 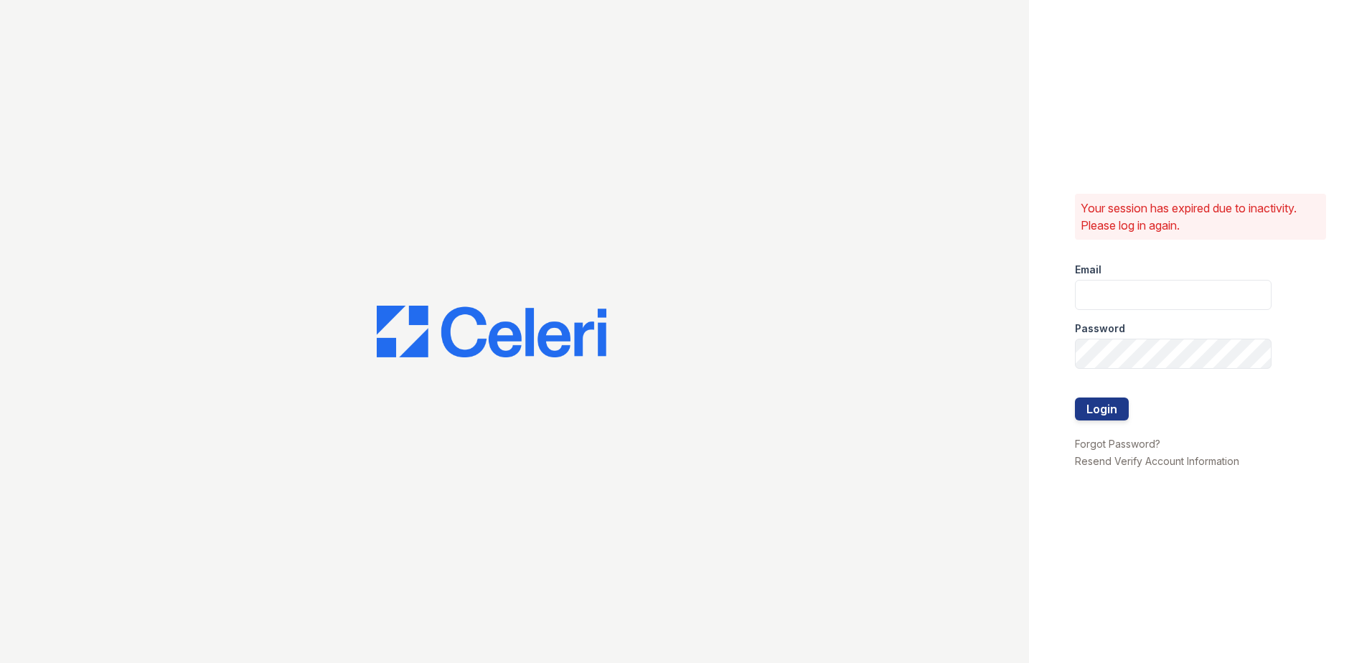 I want to click on label: Password, so click(x=1100, y=329).